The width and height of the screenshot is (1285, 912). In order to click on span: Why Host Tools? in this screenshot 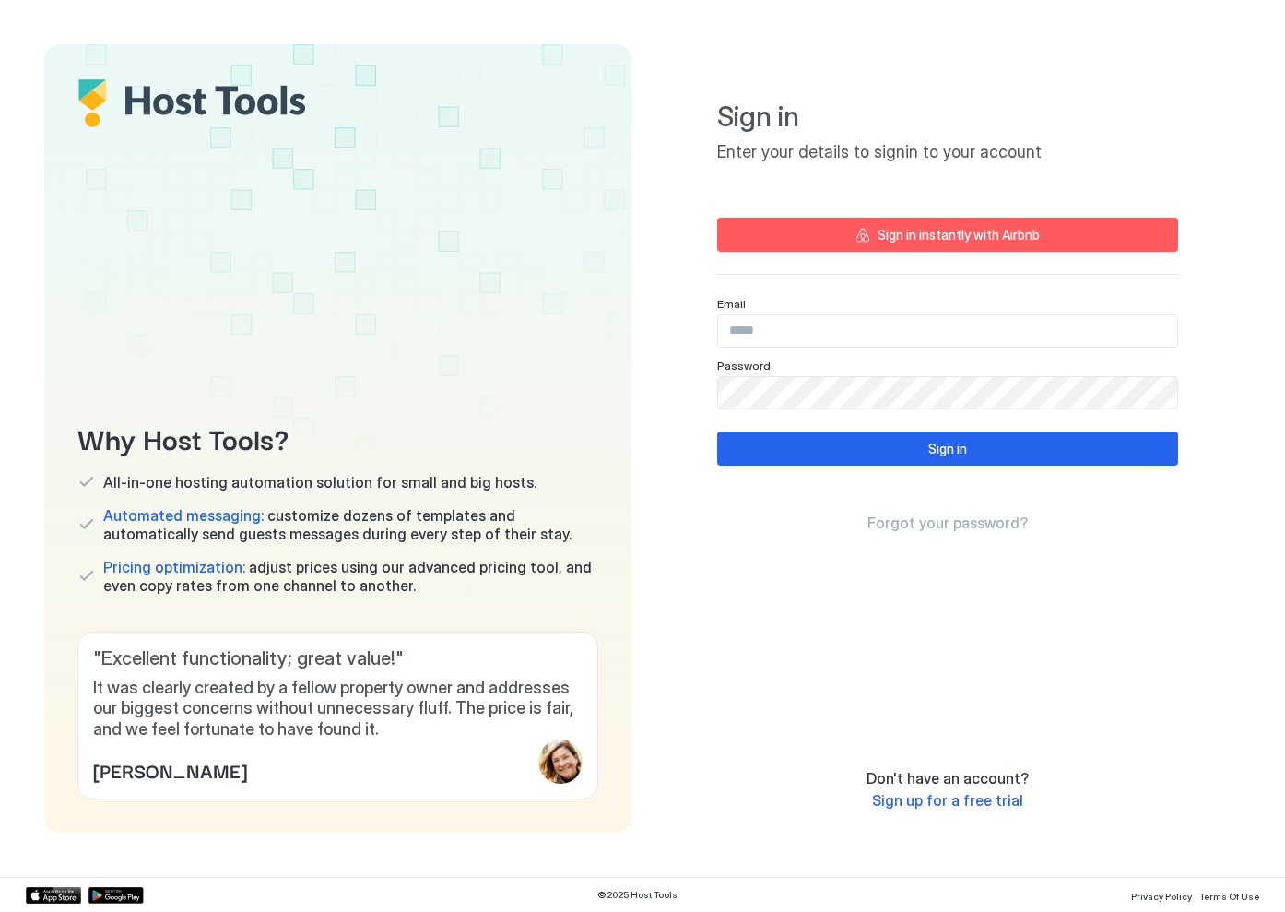, I will do `click(338, 437)`.